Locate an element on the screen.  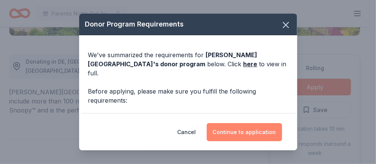
div: We've summarized the requirements for below. Click to view in full. is located at coordinates (188, 64).